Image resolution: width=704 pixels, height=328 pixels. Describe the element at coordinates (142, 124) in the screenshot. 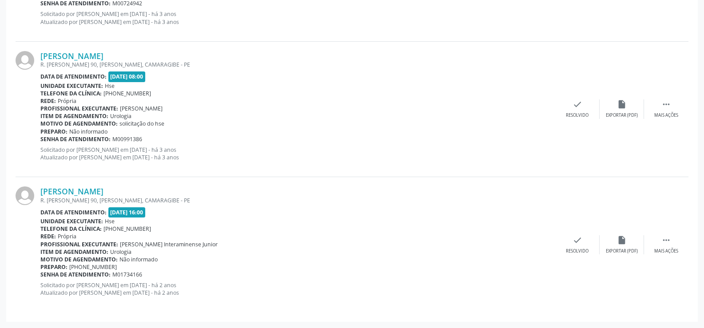

I see `span: solicitação do hse` at that location.